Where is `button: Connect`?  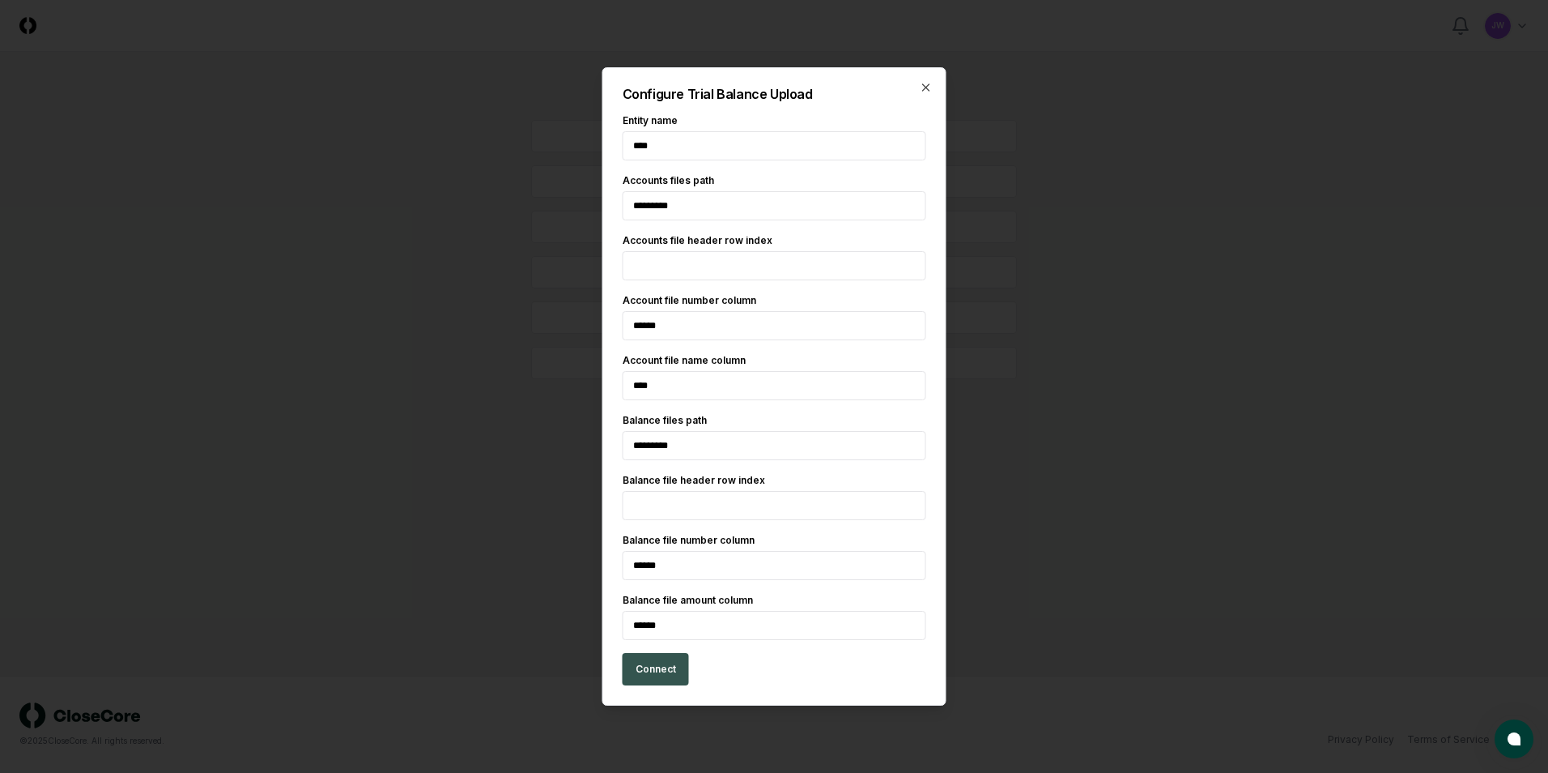 button: Connect is located at coordinates (656, 669).